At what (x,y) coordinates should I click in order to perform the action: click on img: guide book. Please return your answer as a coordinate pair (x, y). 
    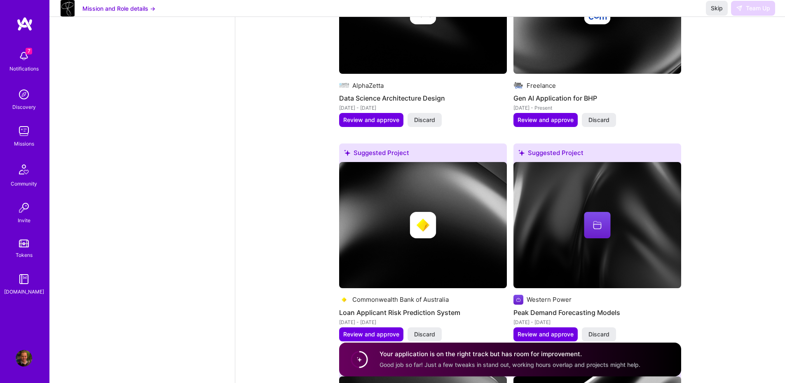
    Looking at the image, I should click on (24, 279).